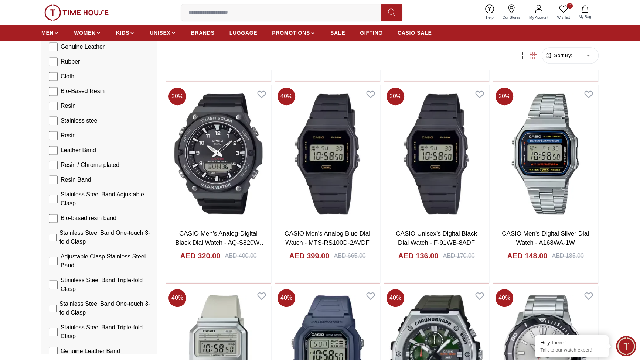  What do you see at coordinates (53, 62) in the screenshot?
I see `input: Rubber` at bounding box center [53, 62].